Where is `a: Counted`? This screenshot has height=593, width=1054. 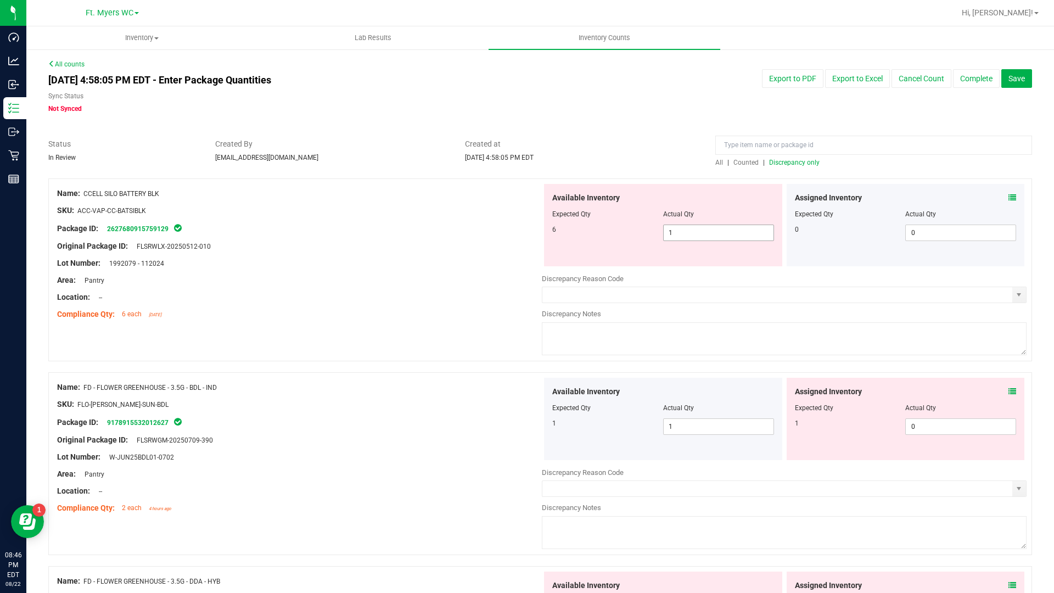
a: Counted is located at coordinates (747, 162).